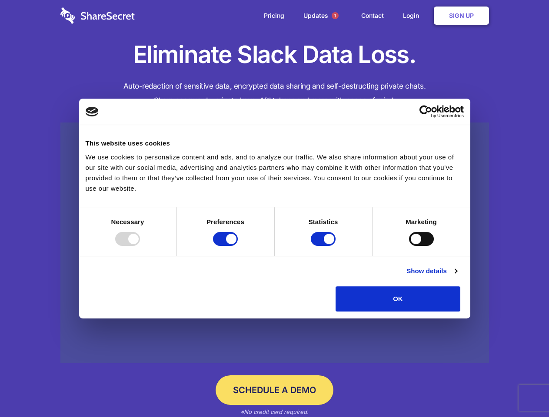  What do you see at coordinates (275, 143) in the screenshot?
I see `div: This website uses cookies` at bounding box center [275, 143].